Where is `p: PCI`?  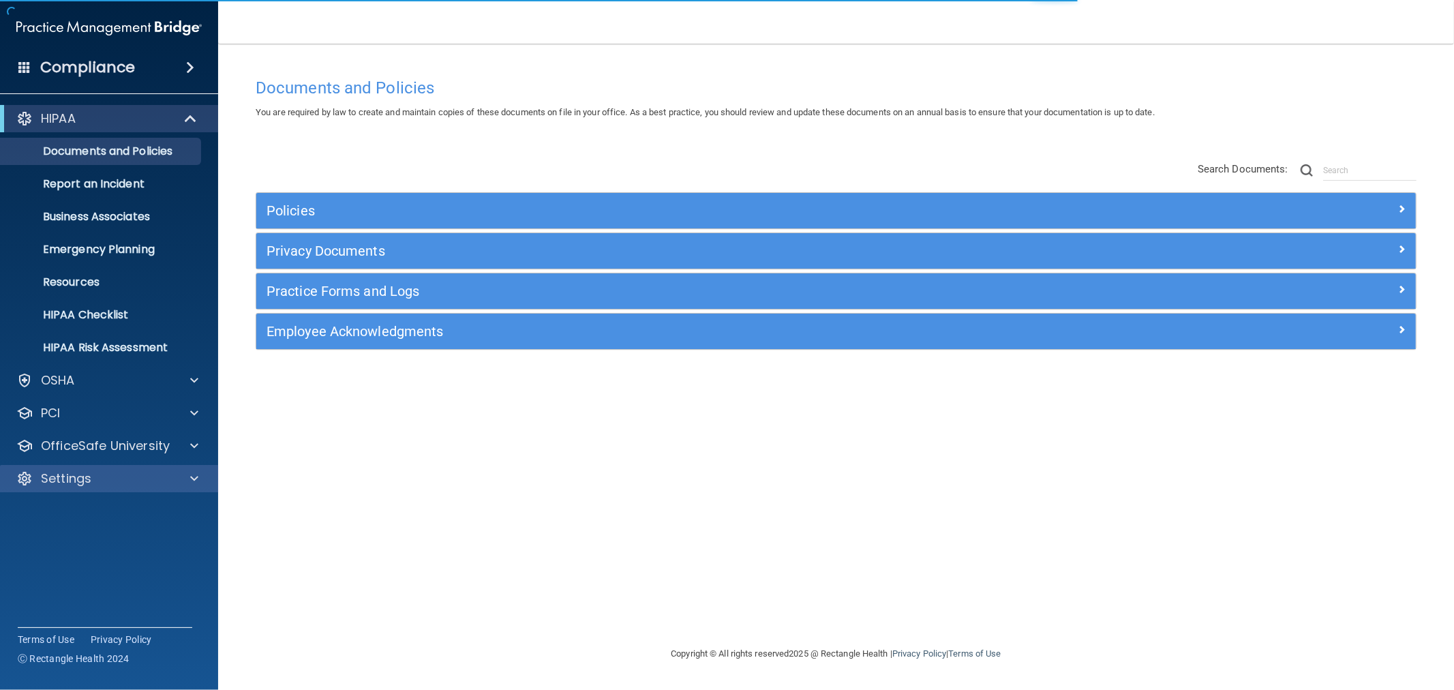
p: PCI is located at coordinates (50, 413).